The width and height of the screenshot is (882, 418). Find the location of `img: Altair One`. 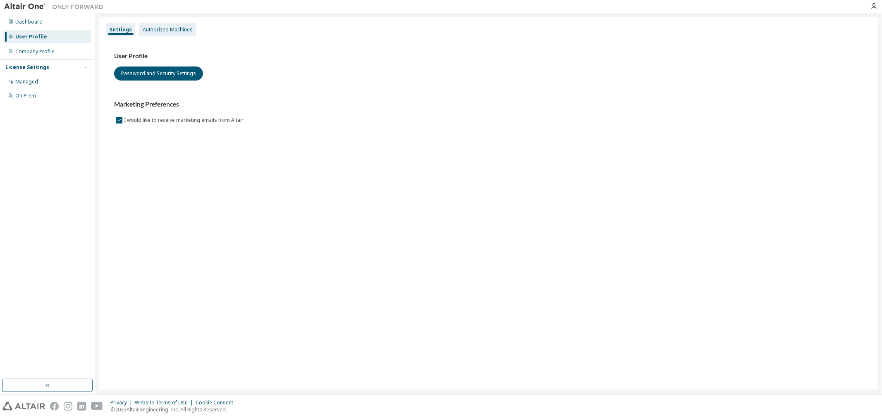

img: Altair One is located at coordinates (56, 7).